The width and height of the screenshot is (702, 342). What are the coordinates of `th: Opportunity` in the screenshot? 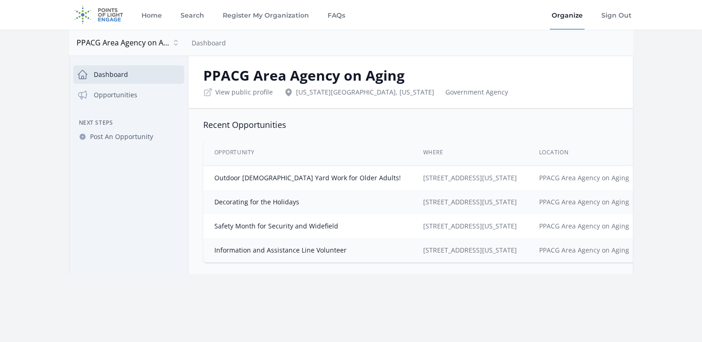 It's located at (307, 153).